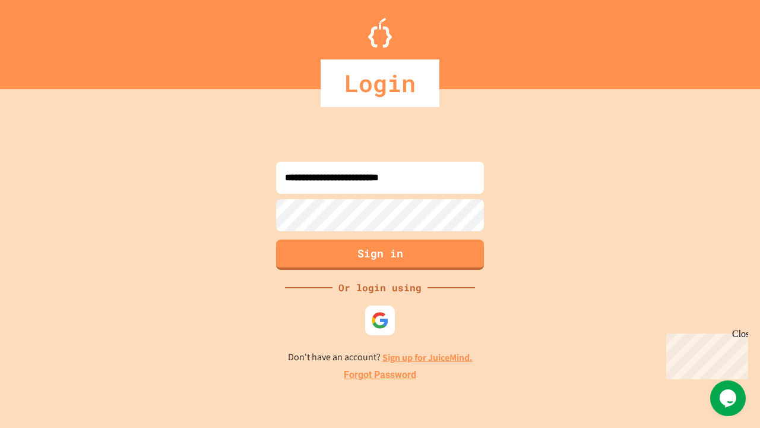 The image size is (760, 428). What do you see at coordinates (380, 320) in the screenshot?
I see `img: google-icon.svg` at bounding box center [380, 320].